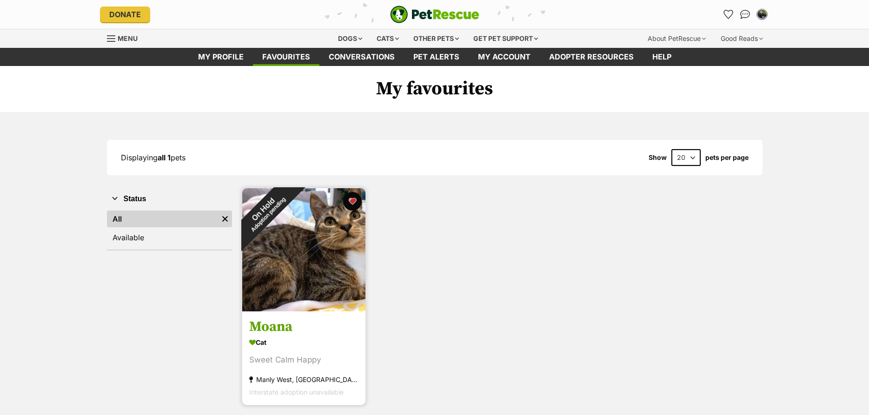 This screenshot has width=869, height=415. I want to click on h3: Moana, so click(304, 327).